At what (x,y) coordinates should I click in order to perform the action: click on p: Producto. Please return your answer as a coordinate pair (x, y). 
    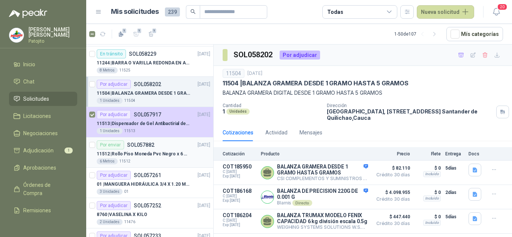
    Looking at the image, I should click on (315, 154).